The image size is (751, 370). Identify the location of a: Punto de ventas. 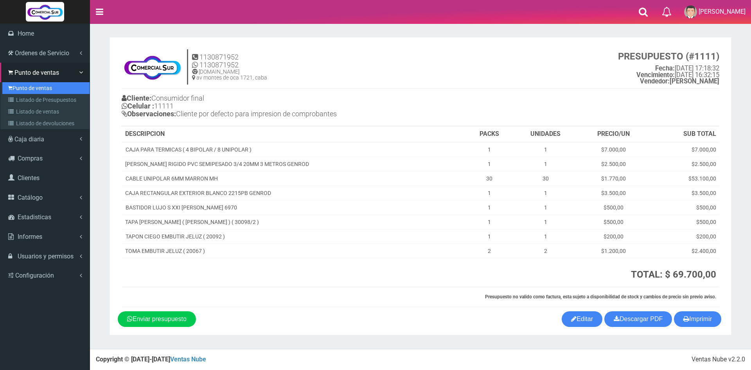
(46, 88).